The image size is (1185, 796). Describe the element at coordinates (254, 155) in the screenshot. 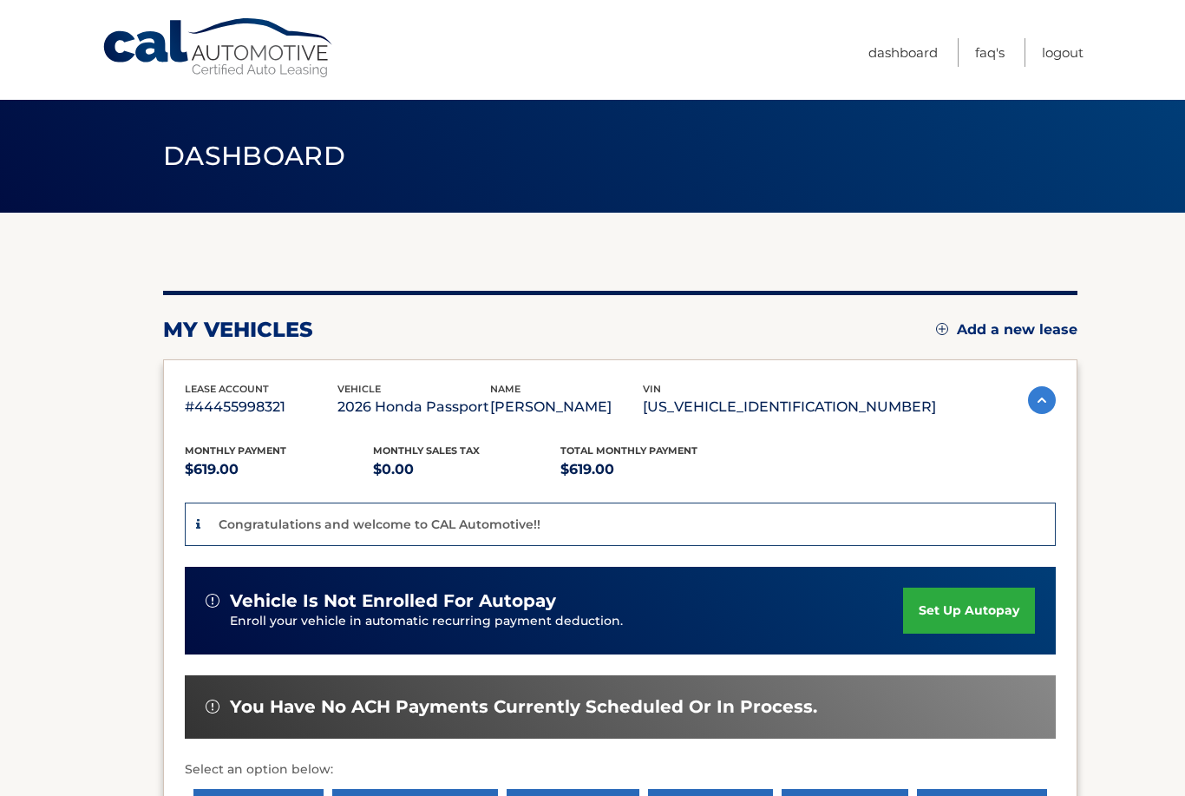

I see `span: Dashboard` at that location.